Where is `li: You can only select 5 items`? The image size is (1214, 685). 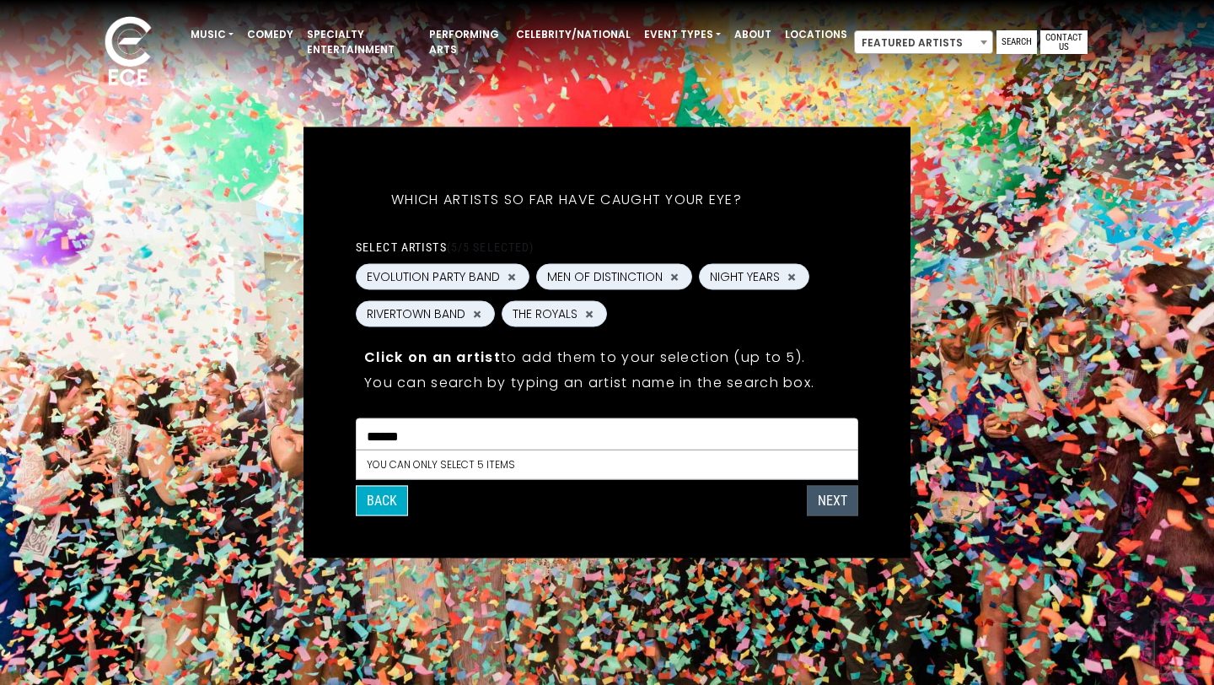
li: You can only select 5 items is located at coordinates (607, 465).